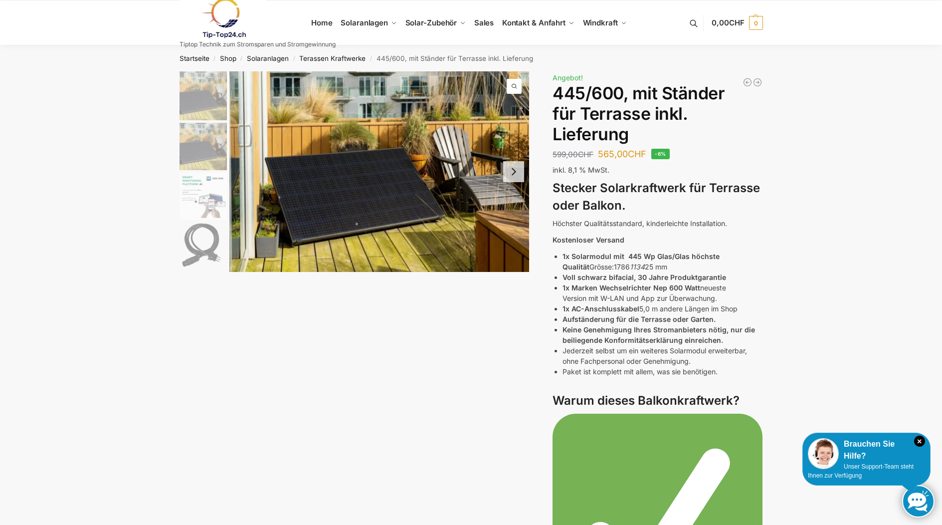  What do you see at coordinates (661, 154) in the screenshot?
I see `span: -6%` at bounding box center [661, 154].